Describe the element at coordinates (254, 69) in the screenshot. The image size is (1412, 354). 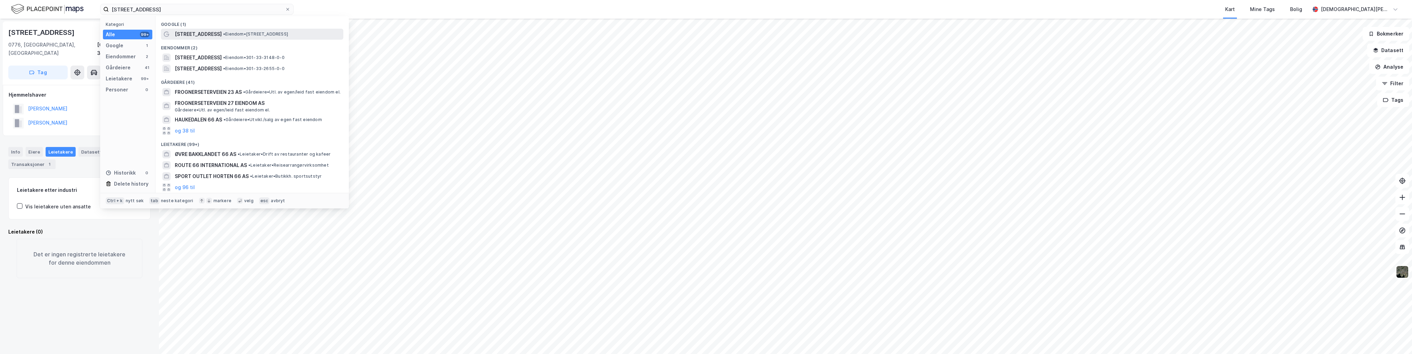
I see `span: Eiendom • 301-33-2655-0-0` at that location.